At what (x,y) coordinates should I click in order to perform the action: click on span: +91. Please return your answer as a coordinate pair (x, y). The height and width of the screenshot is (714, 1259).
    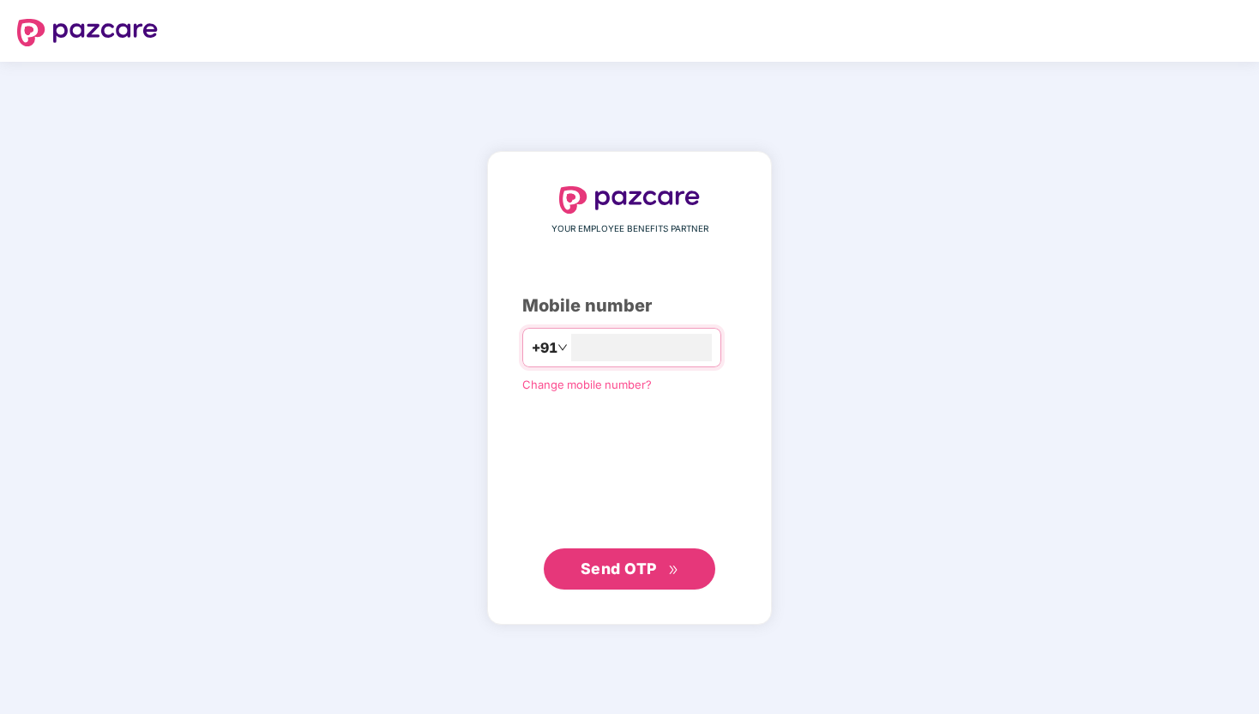
    Looking at the image, I should click on (545, 347).